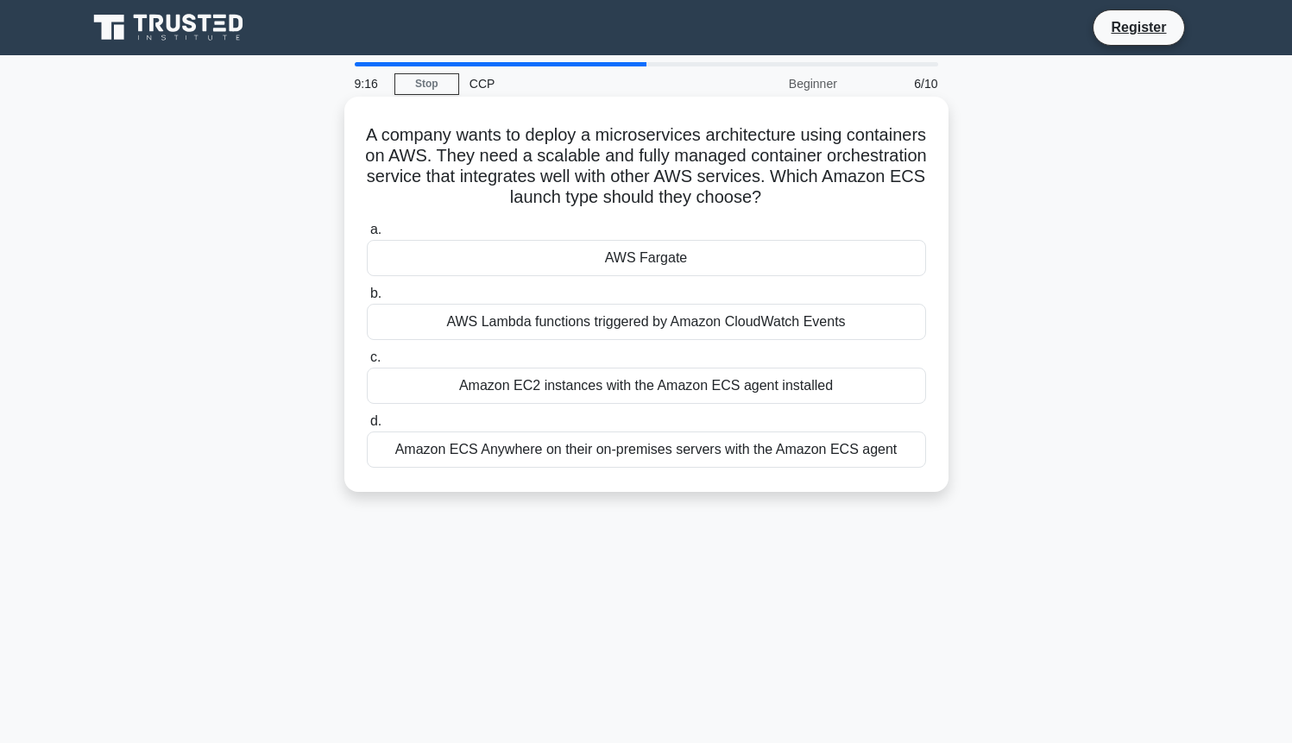  What do you see at coordinates (1138, 27) in the screenshot?
I see `a: Register` at bounding box center [1138, 27].